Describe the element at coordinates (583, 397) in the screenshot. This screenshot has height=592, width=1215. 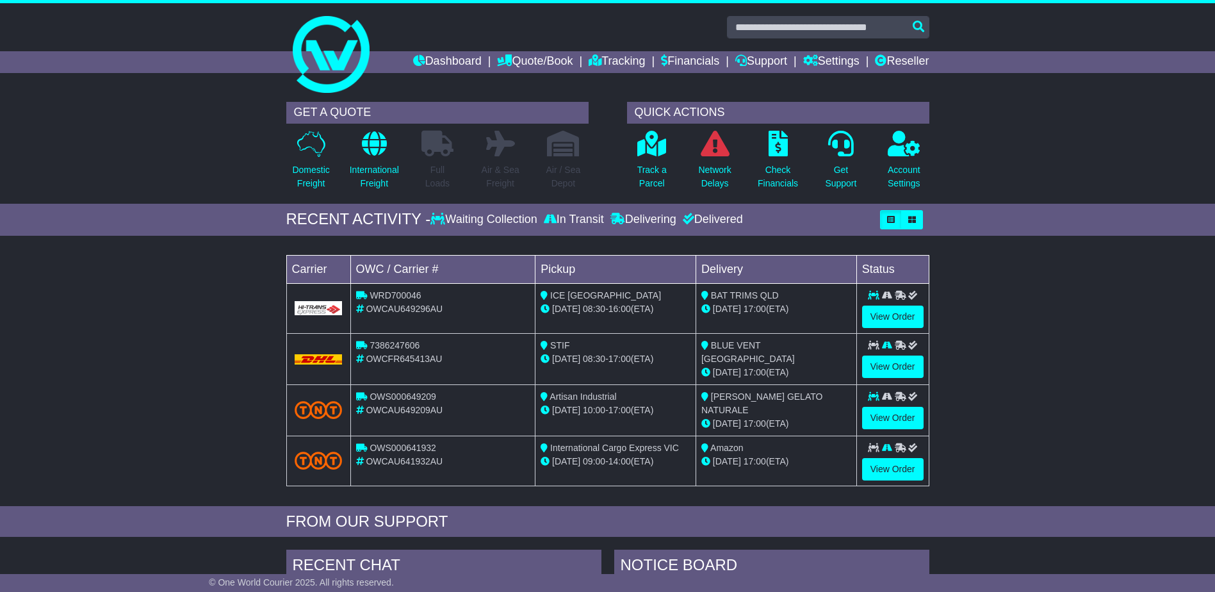
I see `span: Artisan Industrial` at that location.